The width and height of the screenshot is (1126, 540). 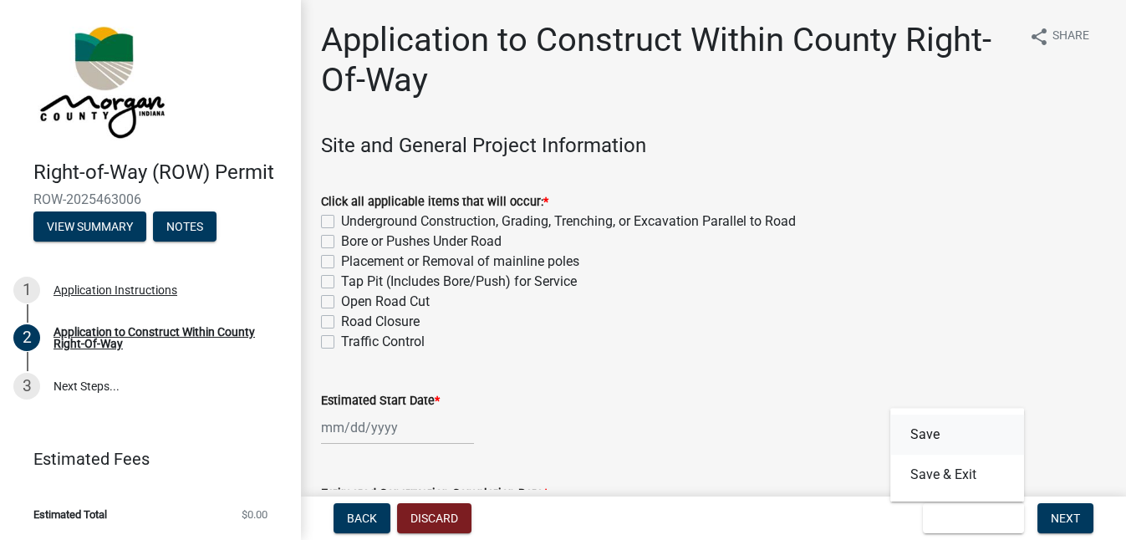 I want to click on div: 2, so click(x=27, y=338).